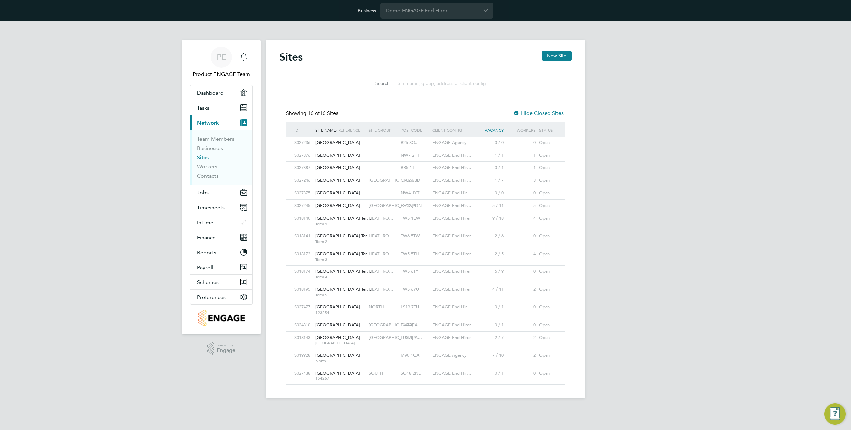 This screenshot has height=430, width=851. What do you see at coordinates (557, 56) in the screenshot?
I see `button: New Site` at bounding box center [557, 56].